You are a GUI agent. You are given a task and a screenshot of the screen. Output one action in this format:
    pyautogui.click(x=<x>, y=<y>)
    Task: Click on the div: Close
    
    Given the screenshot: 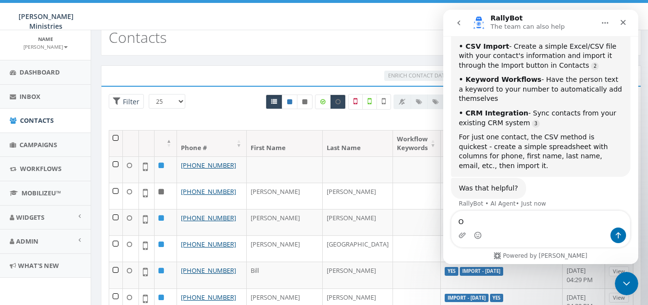 What is the action you would take?
    pyautogui.click(x=180, y=13)
    